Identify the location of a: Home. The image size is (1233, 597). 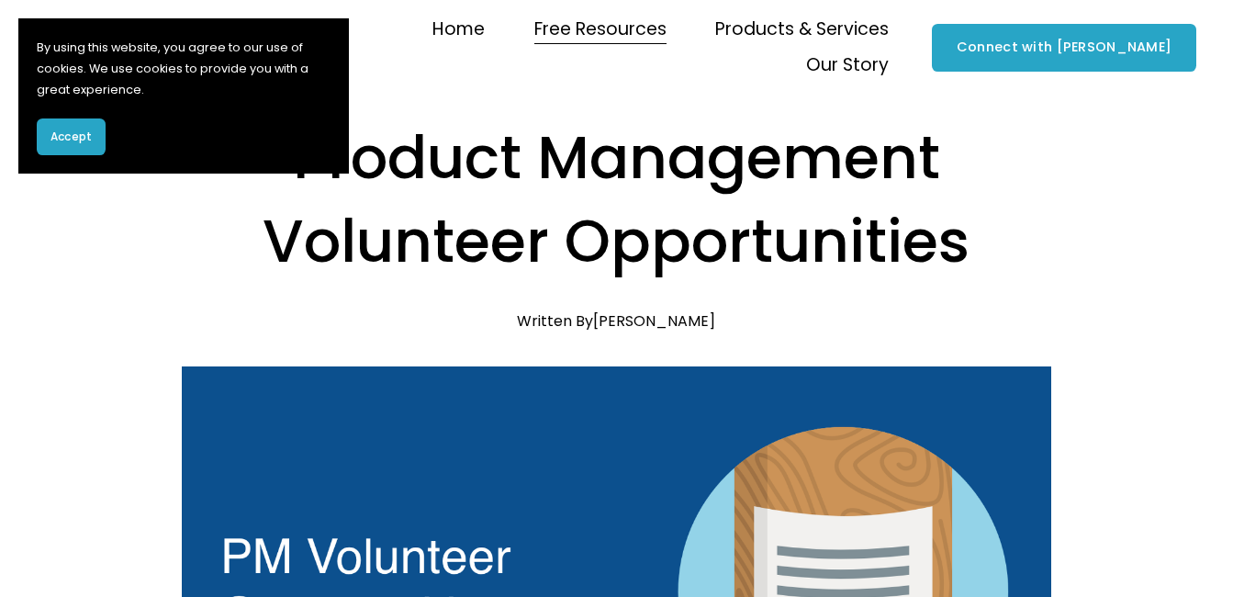
(458, 29).